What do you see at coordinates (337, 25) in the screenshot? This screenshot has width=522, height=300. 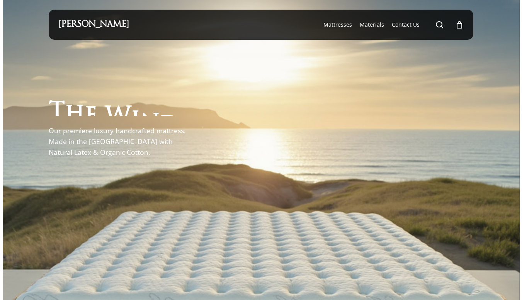 I see `a: Mattresses` at bounding box center [337, 25].